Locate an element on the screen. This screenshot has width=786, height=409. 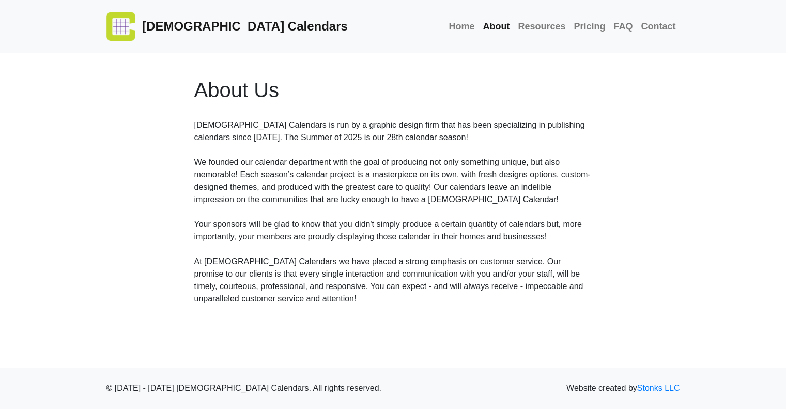
img: logo.png is located at coordinates (121, 26).